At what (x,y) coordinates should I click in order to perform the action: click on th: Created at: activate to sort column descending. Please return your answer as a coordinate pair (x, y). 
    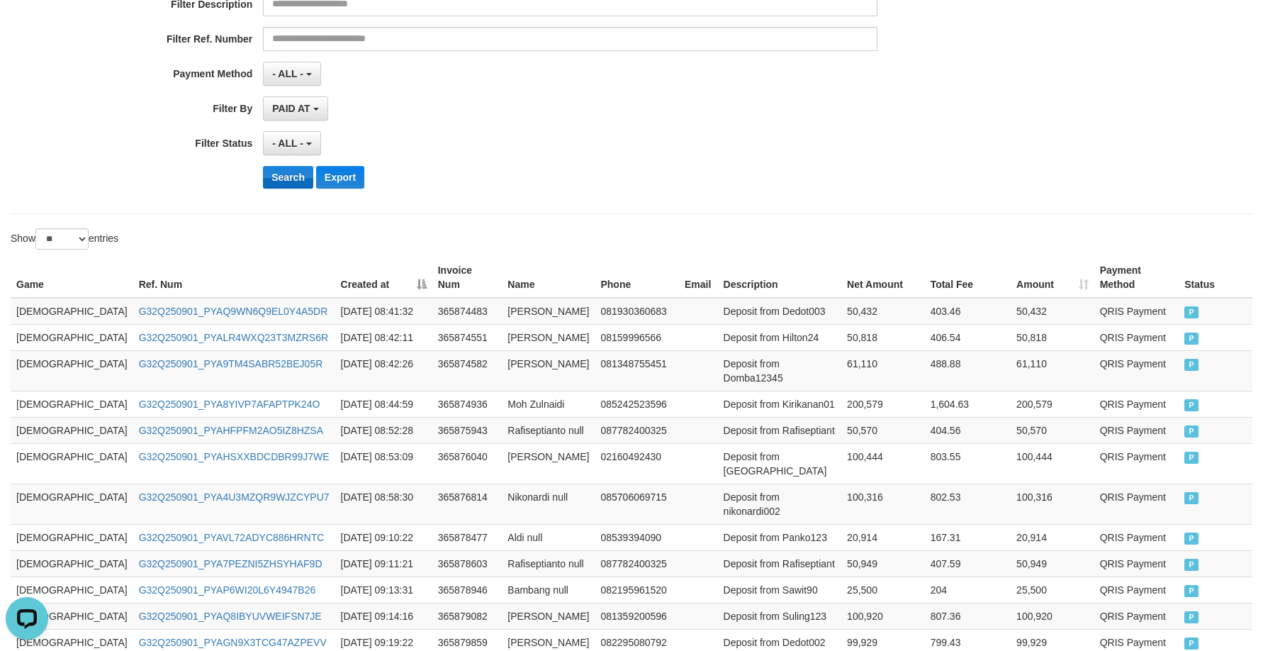
    Looking at the image, I should click on (384, 277).